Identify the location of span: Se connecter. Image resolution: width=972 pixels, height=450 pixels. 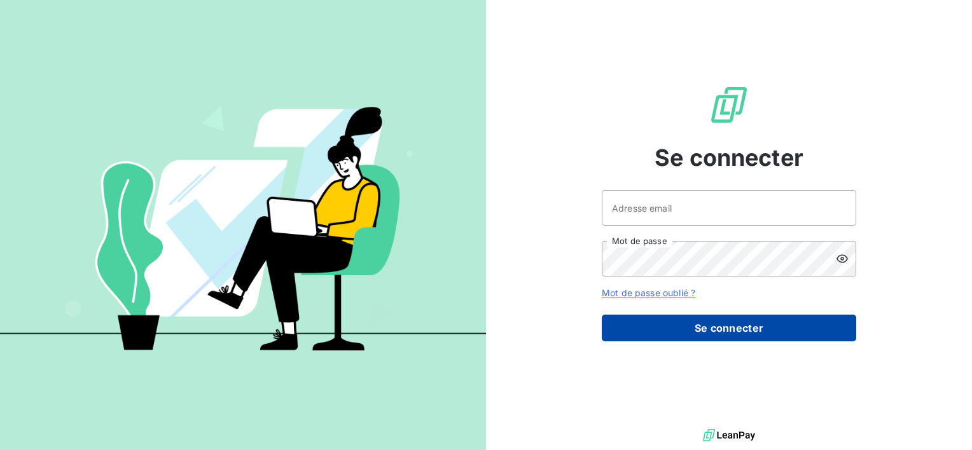
(729, 158).